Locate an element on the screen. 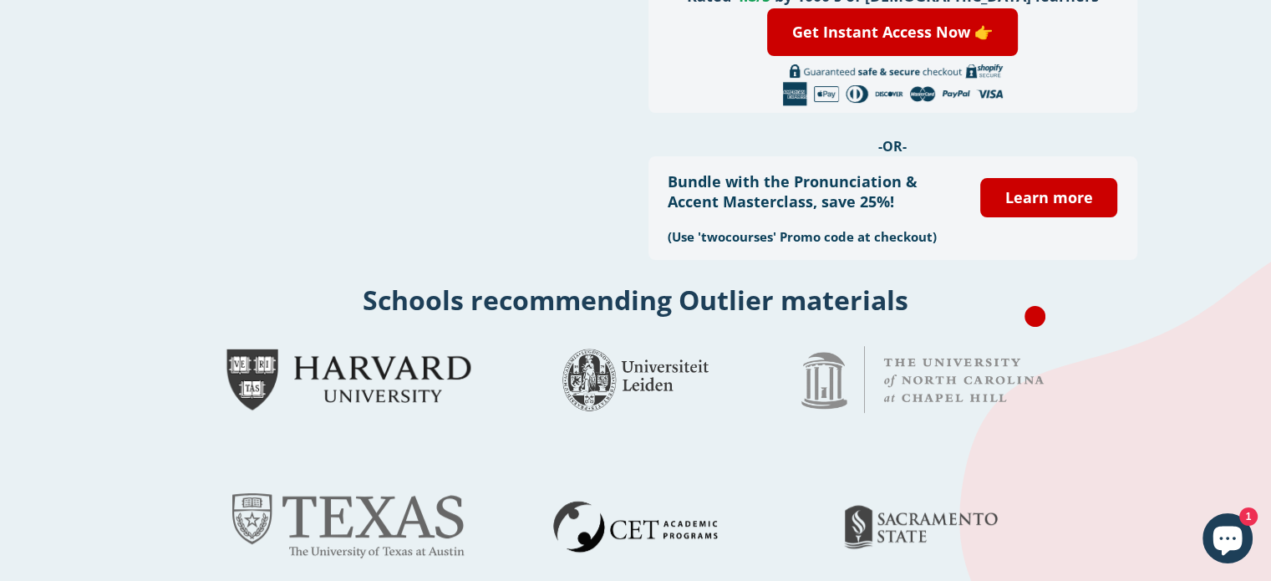 Image resolution: width=1271 pixels, height=581 pixels. a: Learn more is located at coordinates (1048, 197).